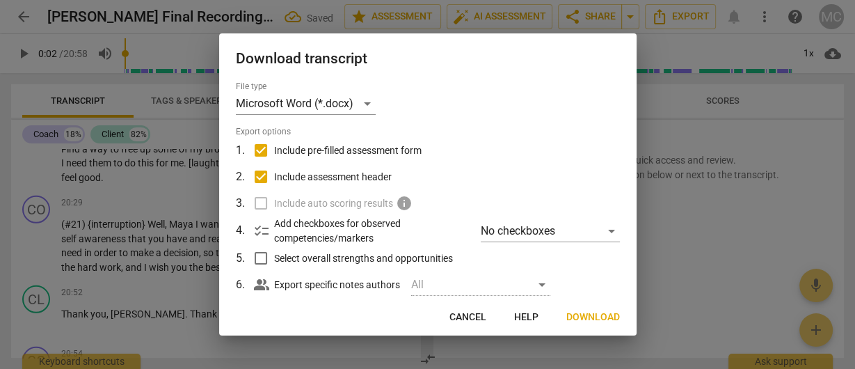 The image size is (855, 369). Describe the element at coordinates (372, 230) in the screenshot. I see `p: Add checkboxes for observed competencies/markers` at that location.